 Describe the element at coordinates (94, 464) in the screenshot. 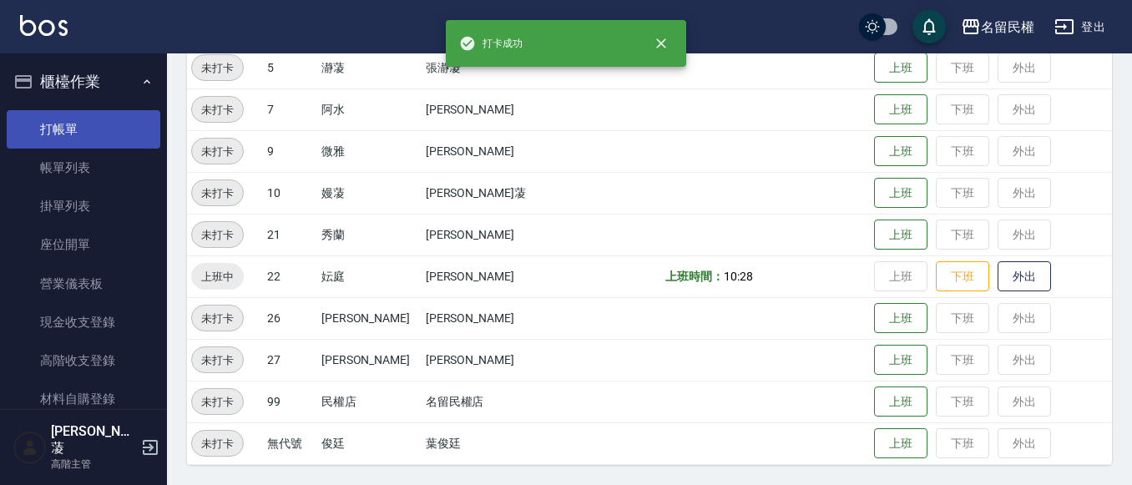

I see `p: 高階主管` at that location.